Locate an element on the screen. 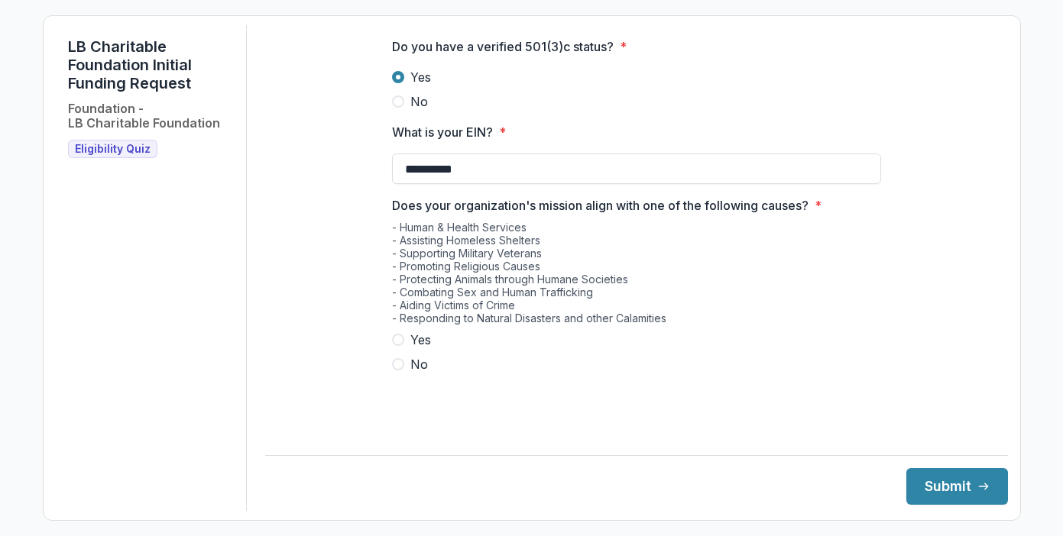  h1: LB Charitable Foundation Initial Funding Request is located at coordinates (151, 65).